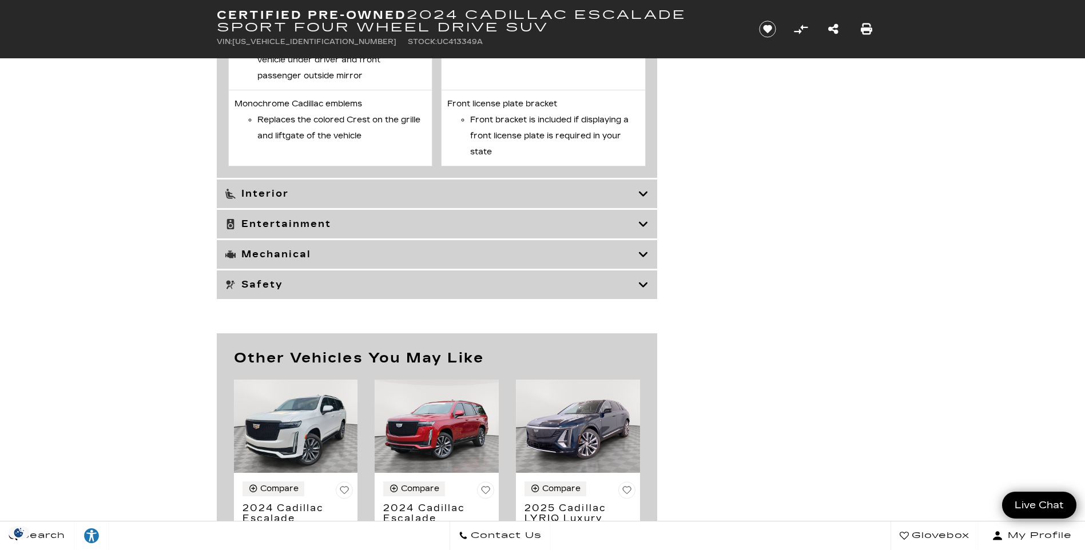 Image resolution: width=1085 pixels, height=550 pixels. What do you see at coordinates (580, 526) in the screenshot?
I see `a: 2025 Cadillac LYRIQ Luxury 3 $78,893` at bounding box center [580, 526].